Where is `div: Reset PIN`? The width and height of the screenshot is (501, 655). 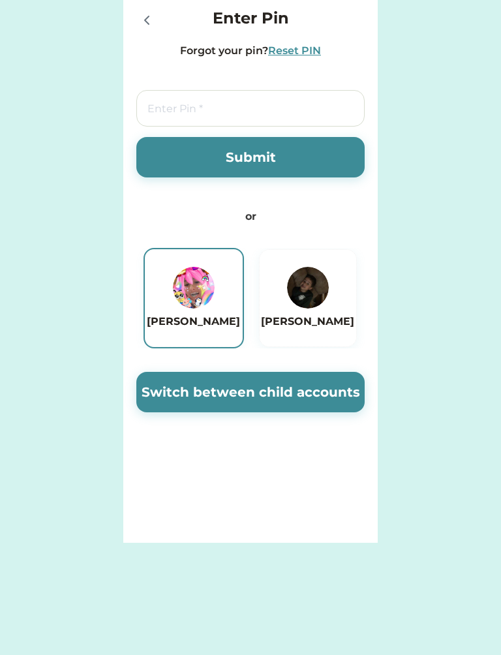 div: Reset PIN is located at coordinates (294, 51).